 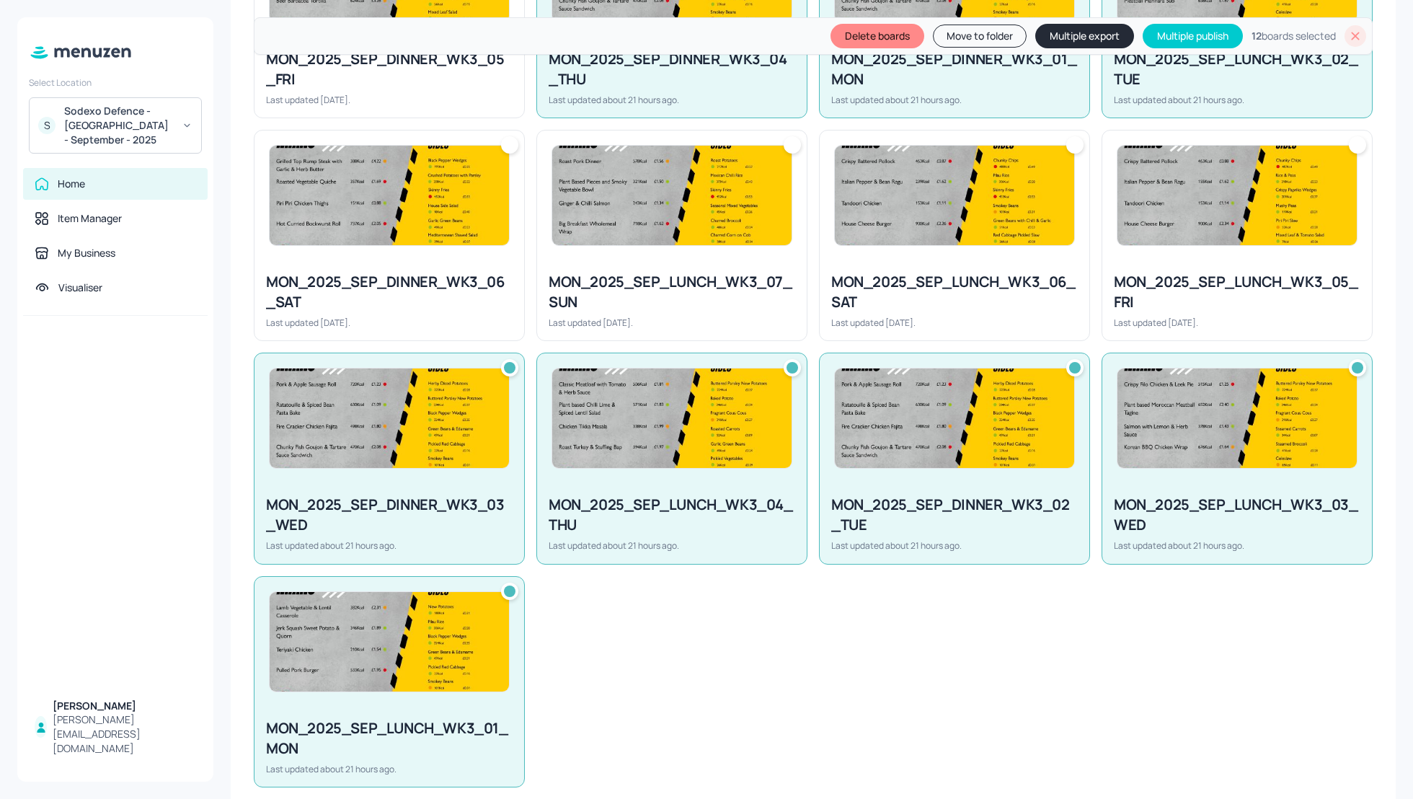 What do you see at coordinates (672, 292) in the screenshot?
I see `div: MON_2025_SEP_LUNCH_WK3_07_SUN` at bounding box center [672, 292].